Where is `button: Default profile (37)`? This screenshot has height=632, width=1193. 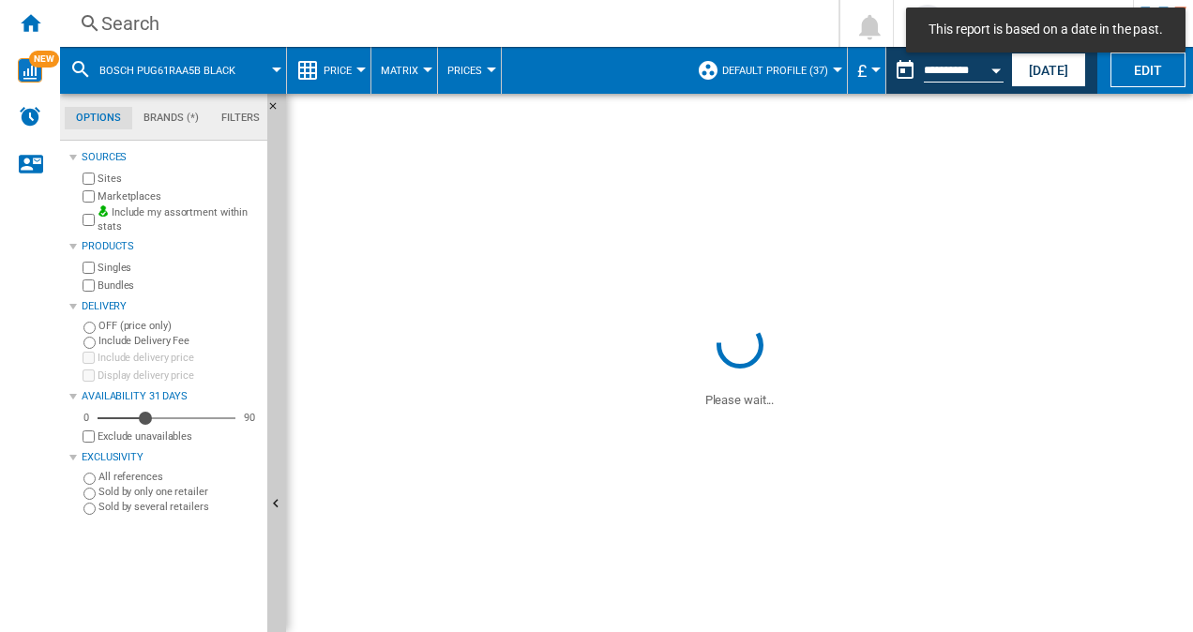
button: Default profile (37) is located at coordinates (780, 70).